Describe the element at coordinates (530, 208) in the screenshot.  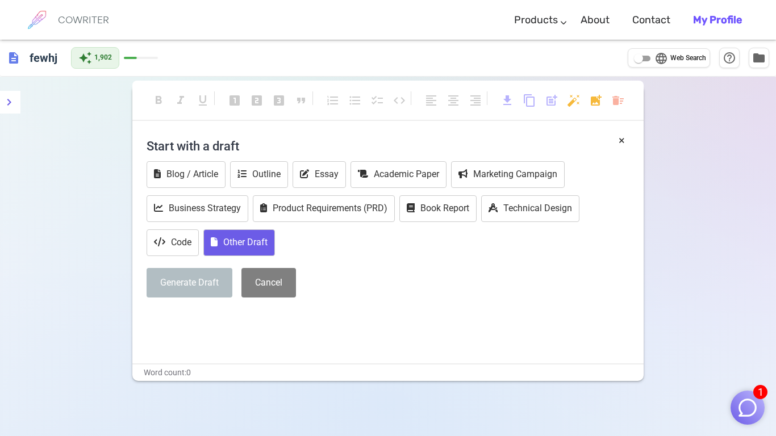
I see `button: Technical Design` at that location.